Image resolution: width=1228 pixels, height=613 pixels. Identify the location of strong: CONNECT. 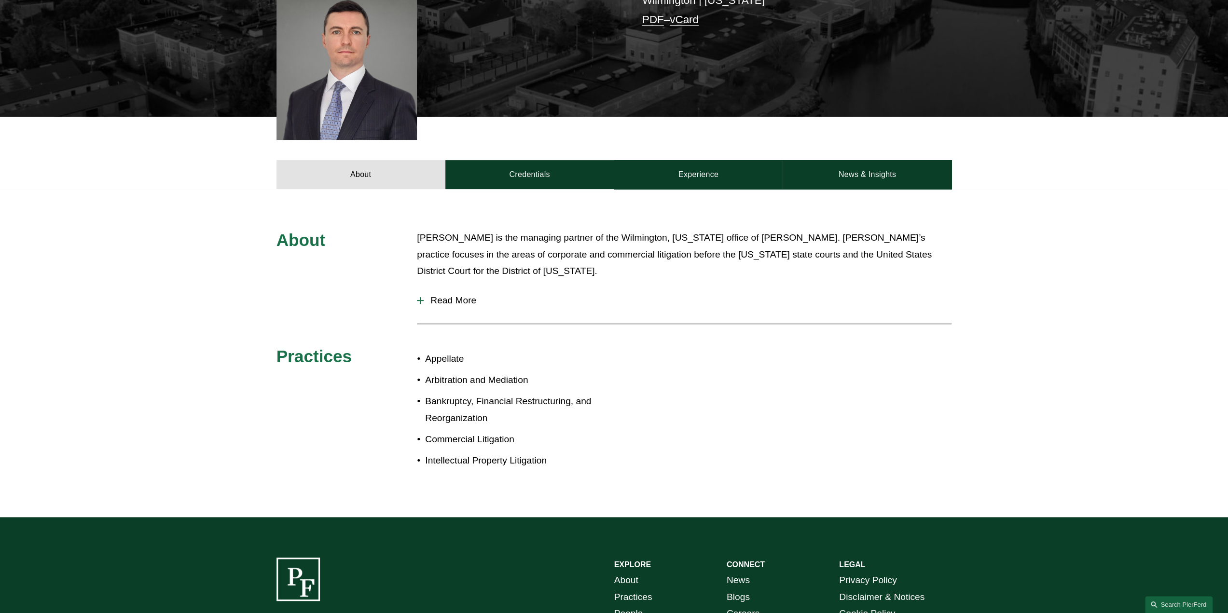
(745, 564).